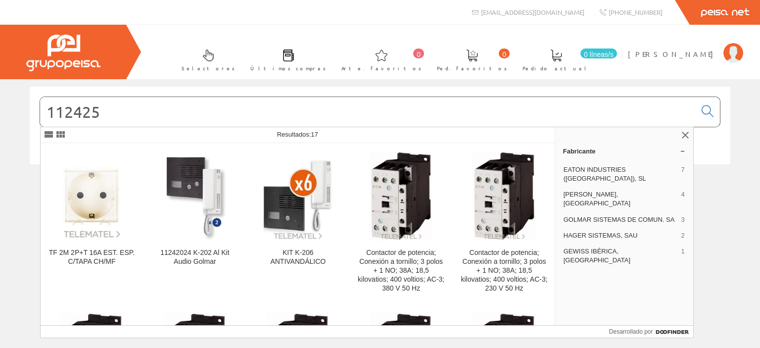 Image resolution: width=760 pixels, height=348 pixels. Describe the element at coordinates (286, 59) in the screenshot. I see `a: Últimas compras` at that location.